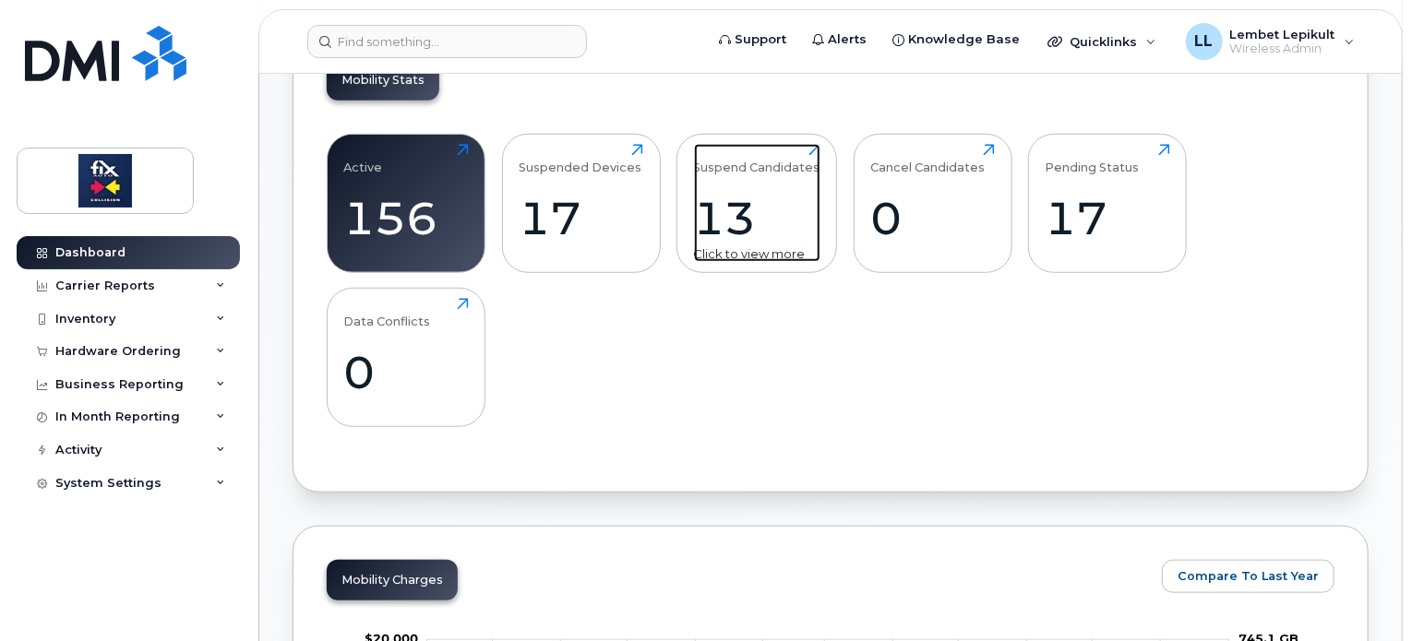 This screenshot has height=641, width=1412. What do you see at coordinates (1108, 203) in the screenshot?
I see `a: Pending Status17` at bounding box center [1108, 203].